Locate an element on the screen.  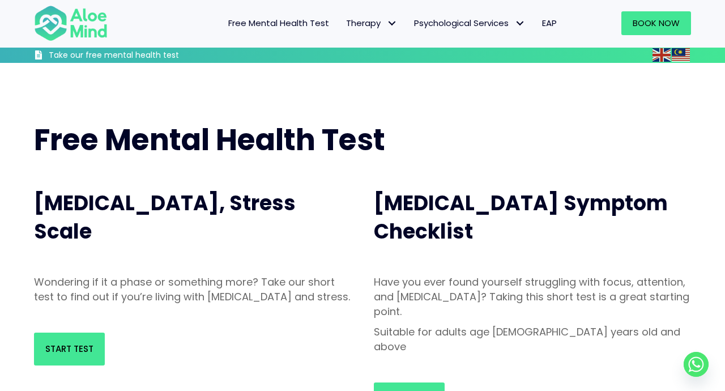
span: Therapy is located at coordinates (372, 23).